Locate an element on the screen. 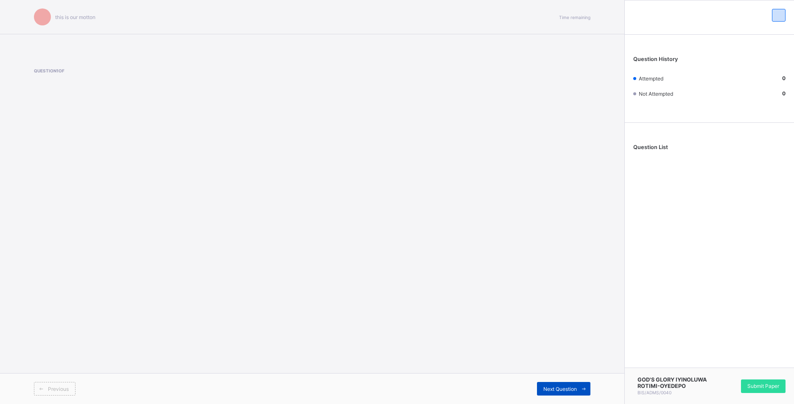 This screenshot has height=404, width=794. span: Previous is located at coordinates (58, 389).